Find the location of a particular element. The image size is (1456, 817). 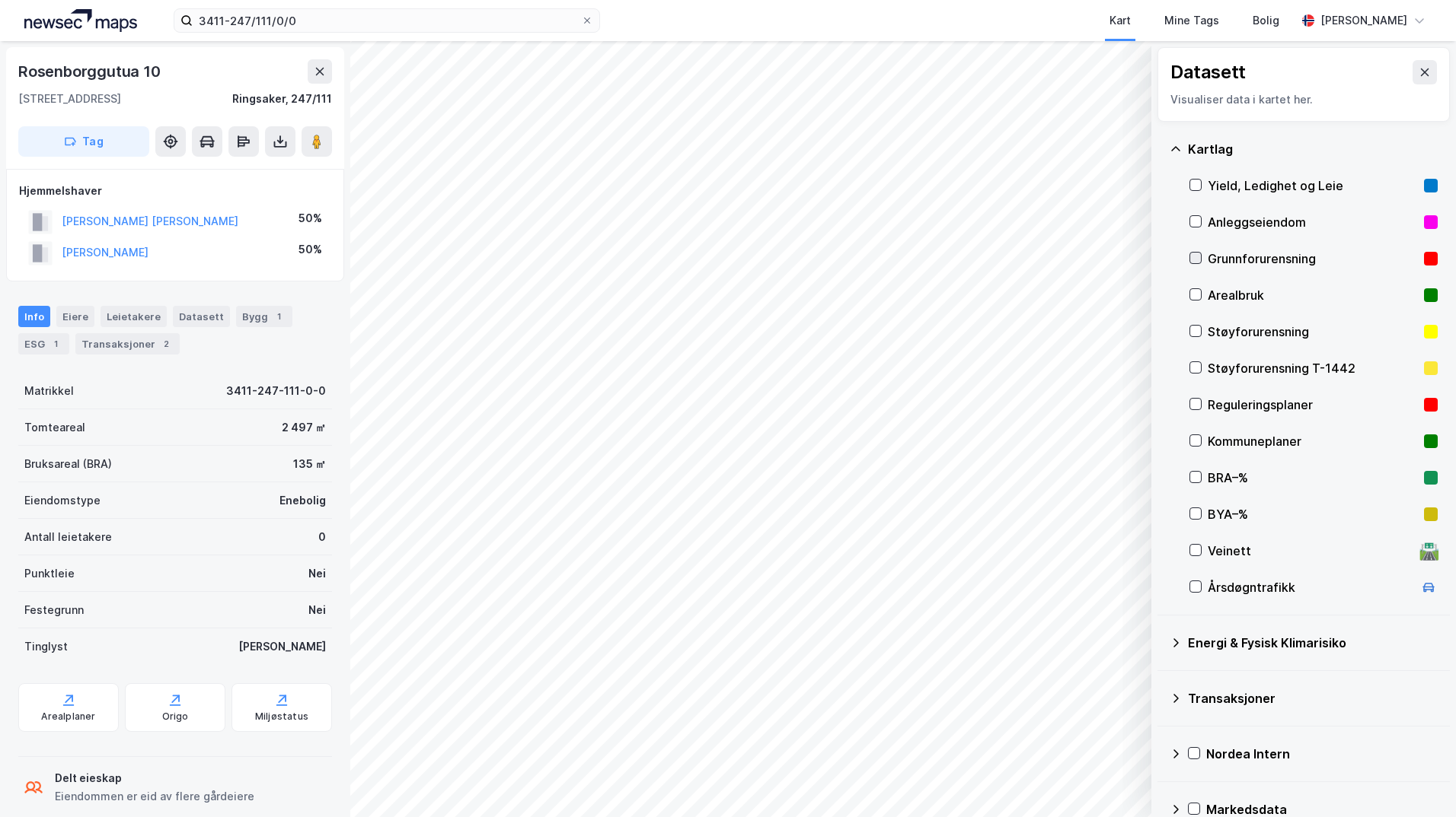

div: 2 497 ㎡ is located at coordinates (304, 428).